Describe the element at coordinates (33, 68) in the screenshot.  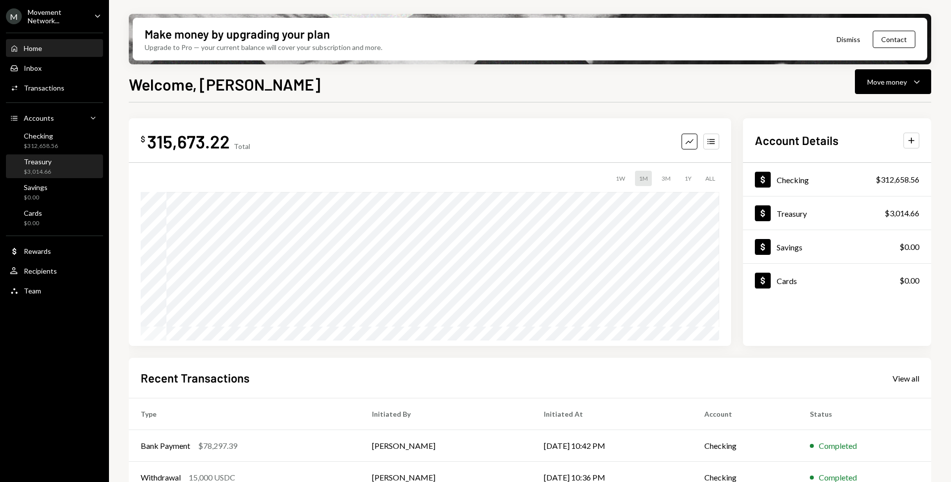
I see `div: Inbox` at that location.